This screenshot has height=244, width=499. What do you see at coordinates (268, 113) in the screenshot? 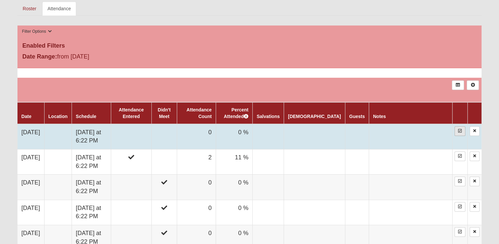
I see `th: Salvations` at bounding box center [268, 113].